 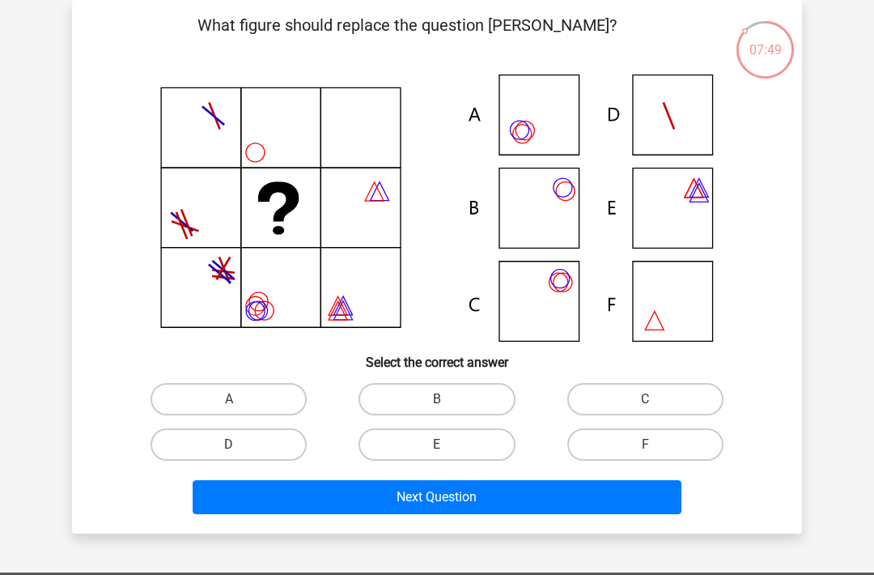 I want to click on label: A, so click(x=228, y=399).